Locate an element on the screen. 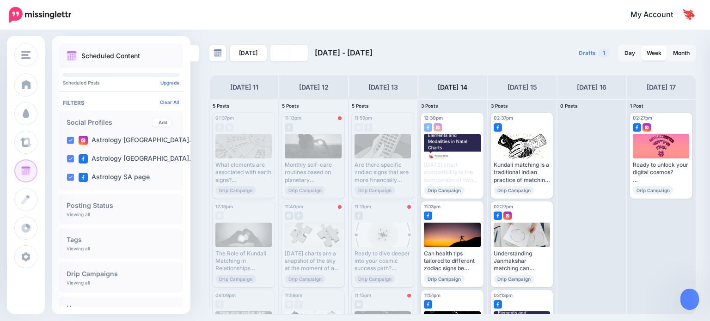  p: Scheduled Posts is located at coordinates (121, 83).